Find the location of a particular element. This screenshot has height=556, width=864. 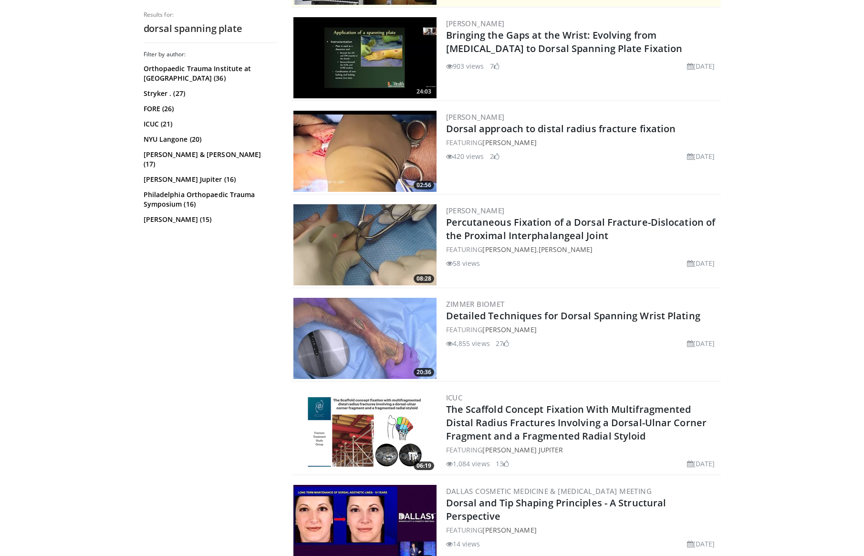

div: FEATURING , is located at coordinates (582, 249).